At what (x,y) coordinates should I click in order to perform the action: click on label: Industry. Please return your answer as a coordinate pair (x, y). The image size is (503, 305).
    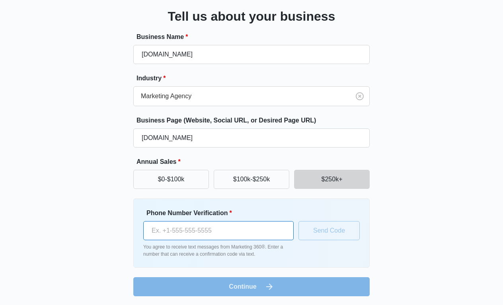
    Looking at the image, I should click on (255, 78).